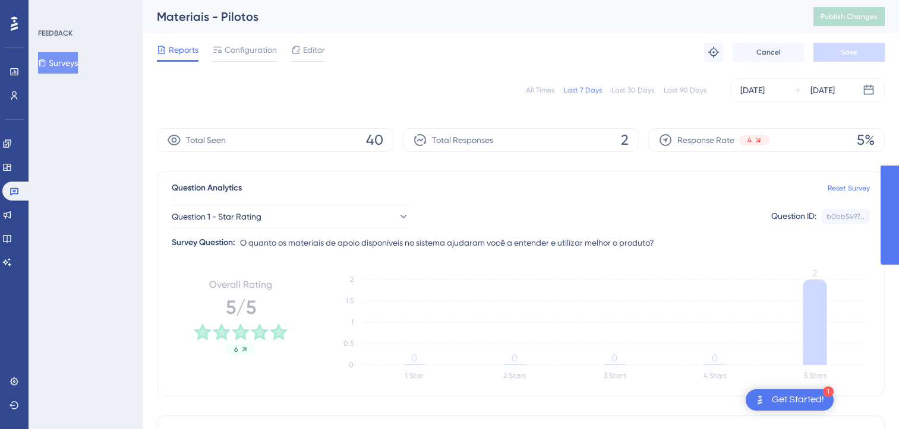  I want to click on span: 6, so click(236, 350).